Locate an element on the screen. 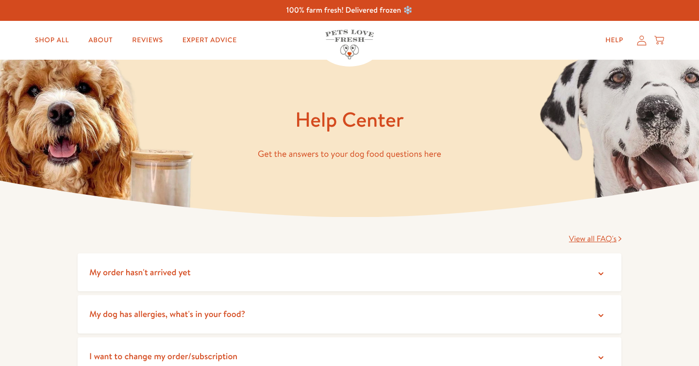 This screenshot has width=699, height=366. span: My order hasn't arrived yet is located at coordinates (140, 272).